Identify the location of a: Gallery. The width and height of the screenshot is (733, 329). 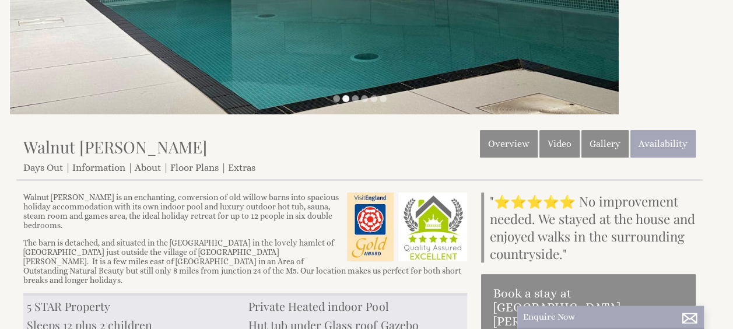
(604, 143).